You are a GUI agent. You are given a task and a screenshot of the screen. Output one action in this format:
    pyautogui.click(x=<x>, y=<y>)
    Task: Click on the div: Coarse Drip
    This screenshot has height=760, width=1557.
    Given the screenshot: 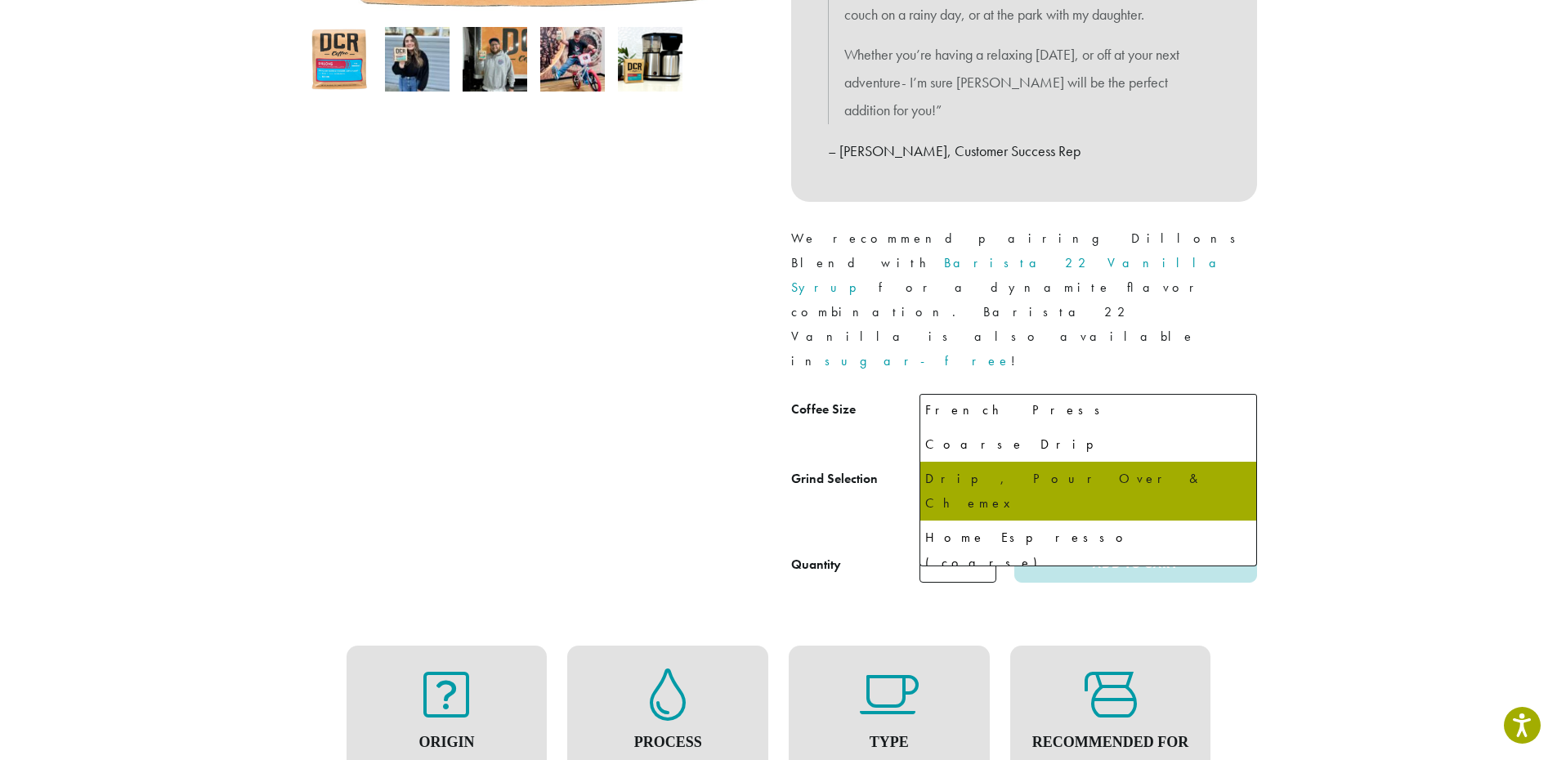 What is the action you would take?
    pyautogui.click(x=1088, y=445)
    